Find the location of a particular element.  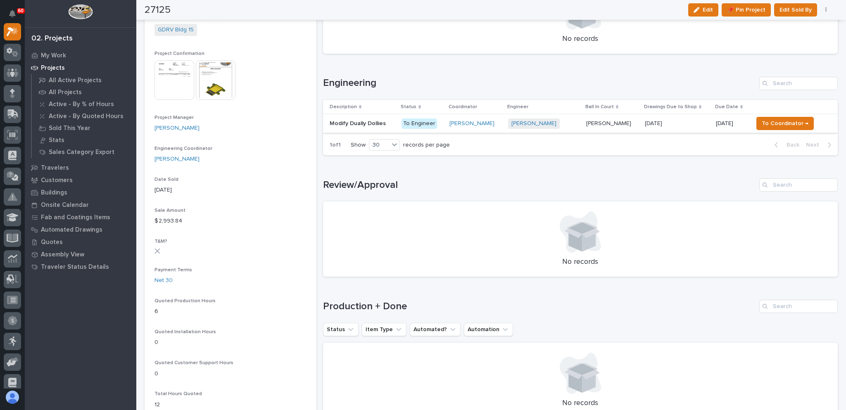

span: Delivery / Work Location(s) is located at coordinates (186, 18).